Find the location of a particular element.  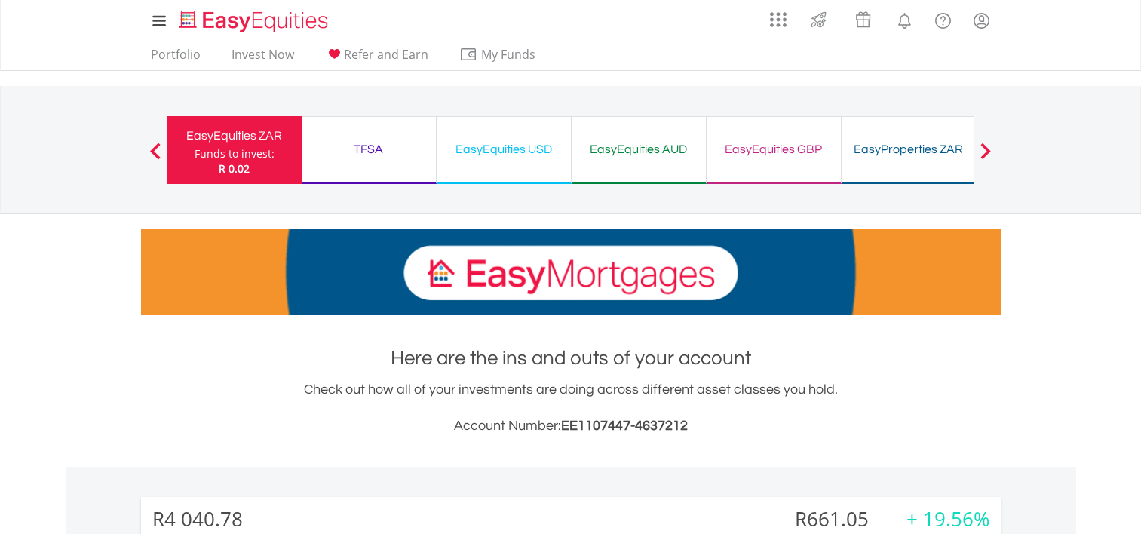

div: R661.05 is located at coordinates (832, 519).